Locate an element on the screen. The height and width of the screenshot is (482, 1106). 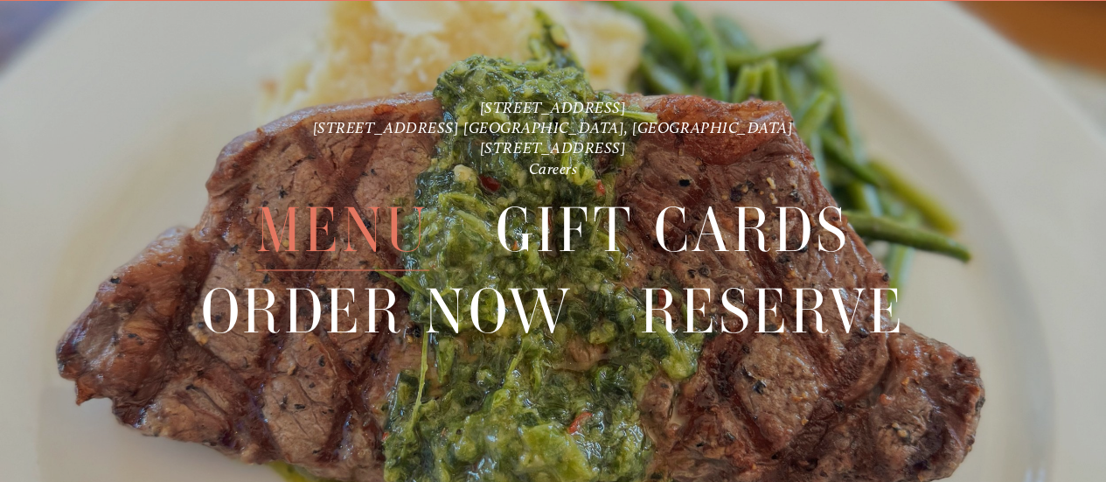
a: Gift Cards is located at coordinates (673, 229).